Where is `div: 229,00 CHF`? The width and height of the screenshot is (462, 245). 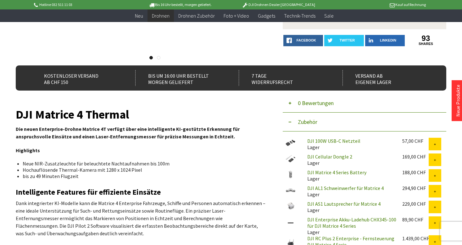
div: 229,00 CHF is located at coordinates (416, 204).